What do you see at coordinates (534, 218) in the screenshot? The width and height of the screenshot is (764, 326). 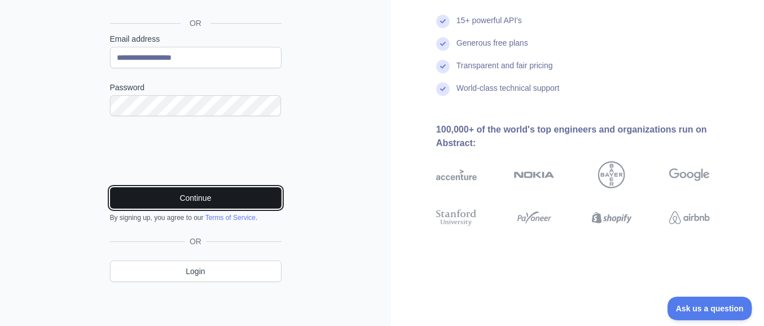 I see `img: payoneer` at bounding box center [534, 218].